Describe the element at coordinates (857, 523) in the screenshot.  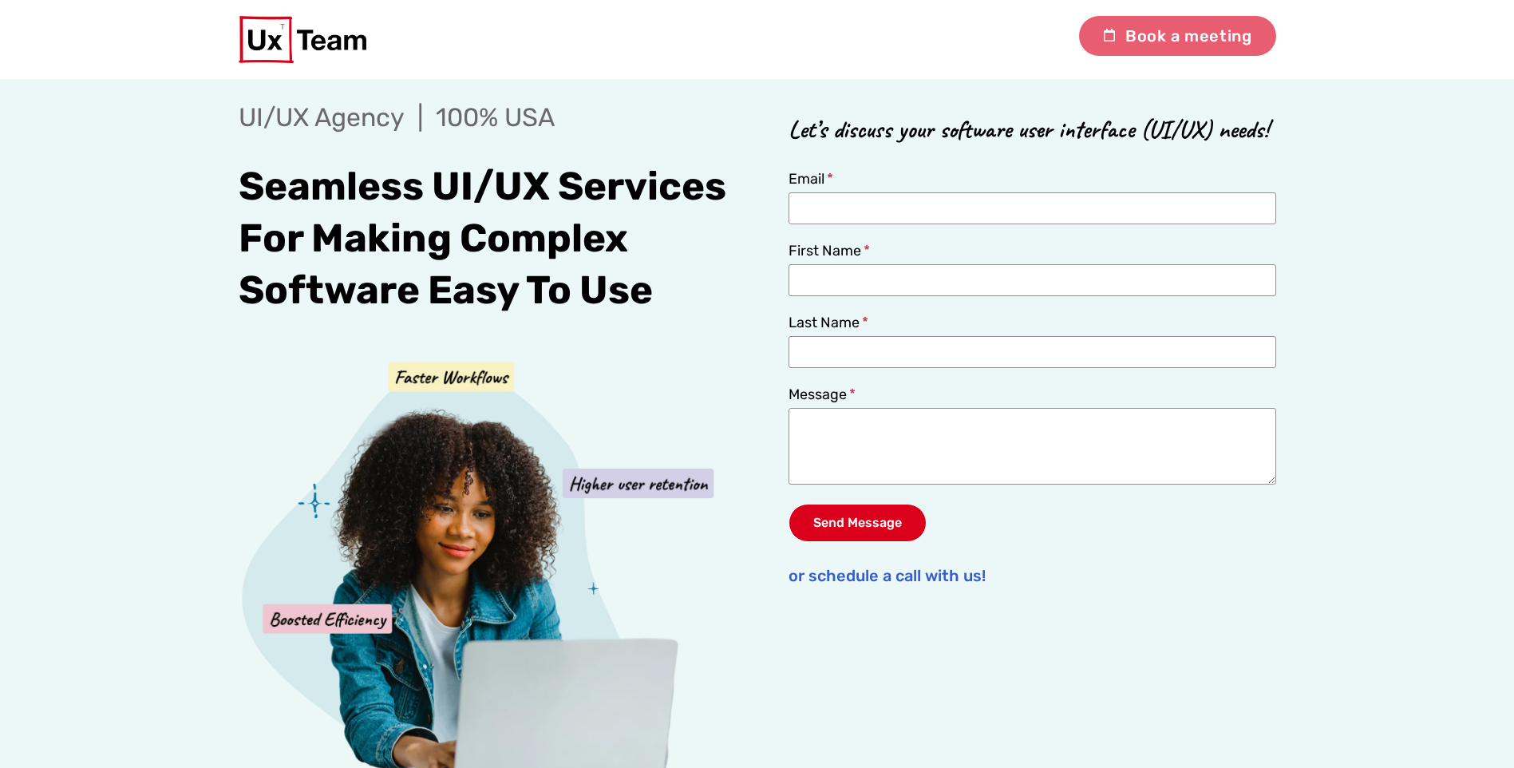
I see `span: Send Message` at that location.